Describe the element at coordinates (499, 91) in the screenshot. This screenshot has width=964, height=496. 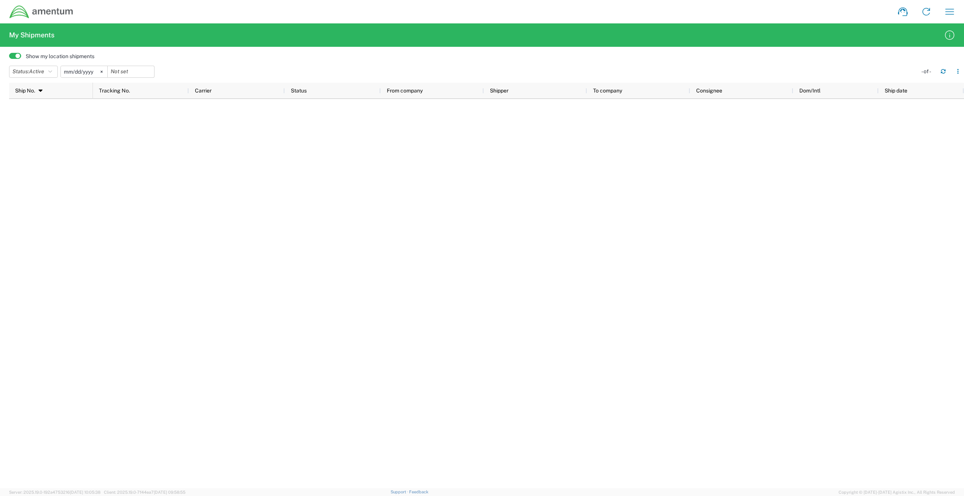
I see `span: Shipper` at that location.